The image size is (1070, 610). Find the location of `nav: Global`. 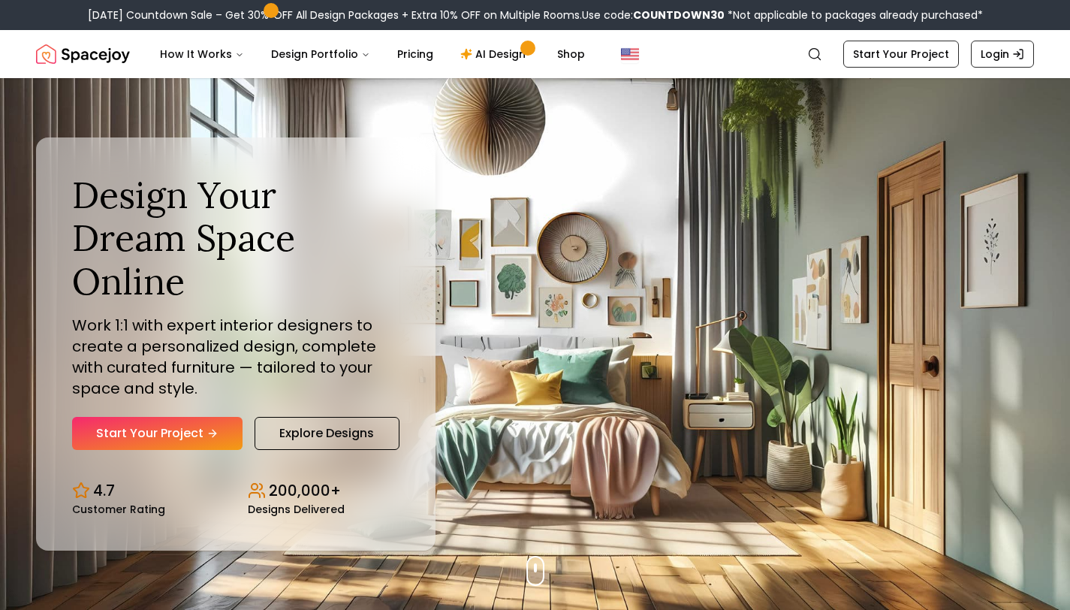

nav: Global is located at coordinates (534, 54).